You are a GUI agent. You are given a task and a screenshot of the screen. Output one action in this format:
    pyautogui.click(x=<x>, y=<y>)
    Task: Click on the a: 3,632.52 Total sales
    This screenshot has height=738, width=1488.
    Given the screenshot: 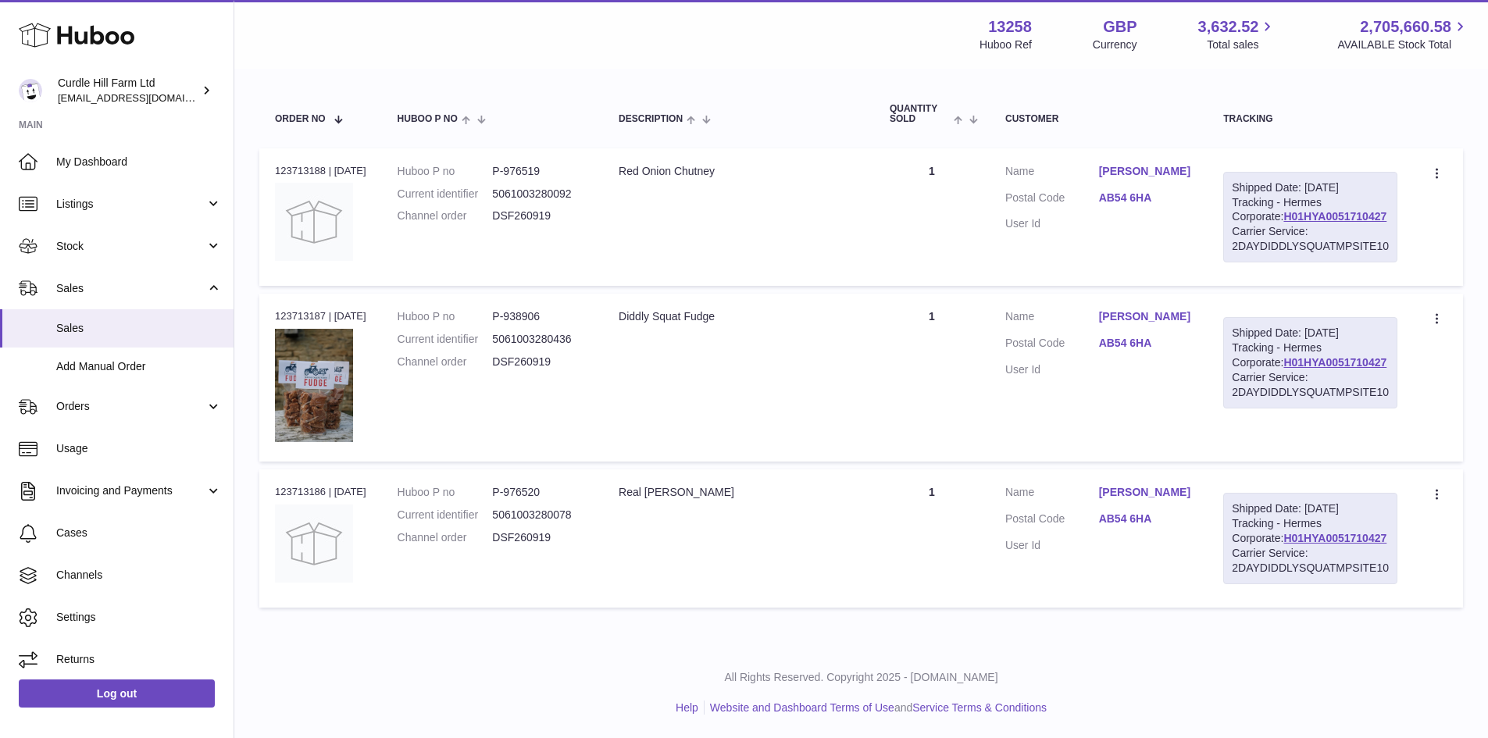 What is the action you would take?
    pyautogui.click(x=1237, y=34)
    